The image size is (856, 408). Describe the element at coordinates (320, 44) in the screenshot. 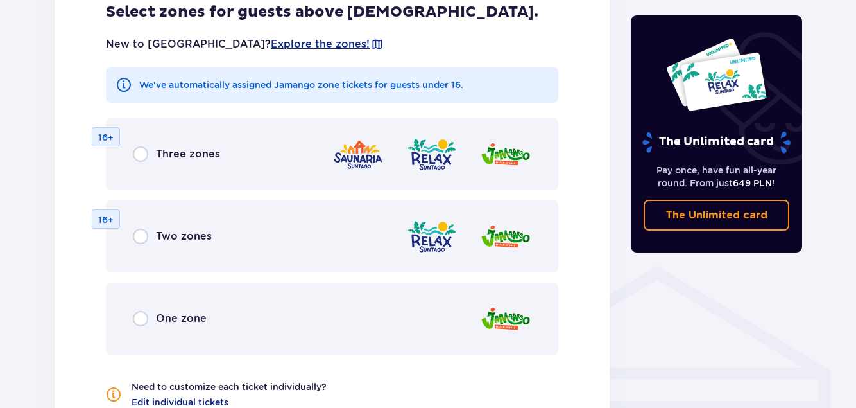

I see `a: Explore the zones!` at that location.